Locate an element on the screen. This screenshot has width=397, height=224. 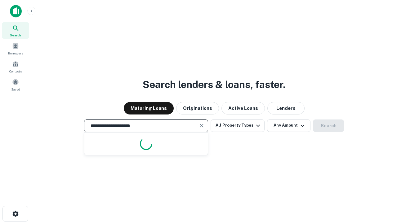
div: Borrowers is located at coordinates (16, 48).